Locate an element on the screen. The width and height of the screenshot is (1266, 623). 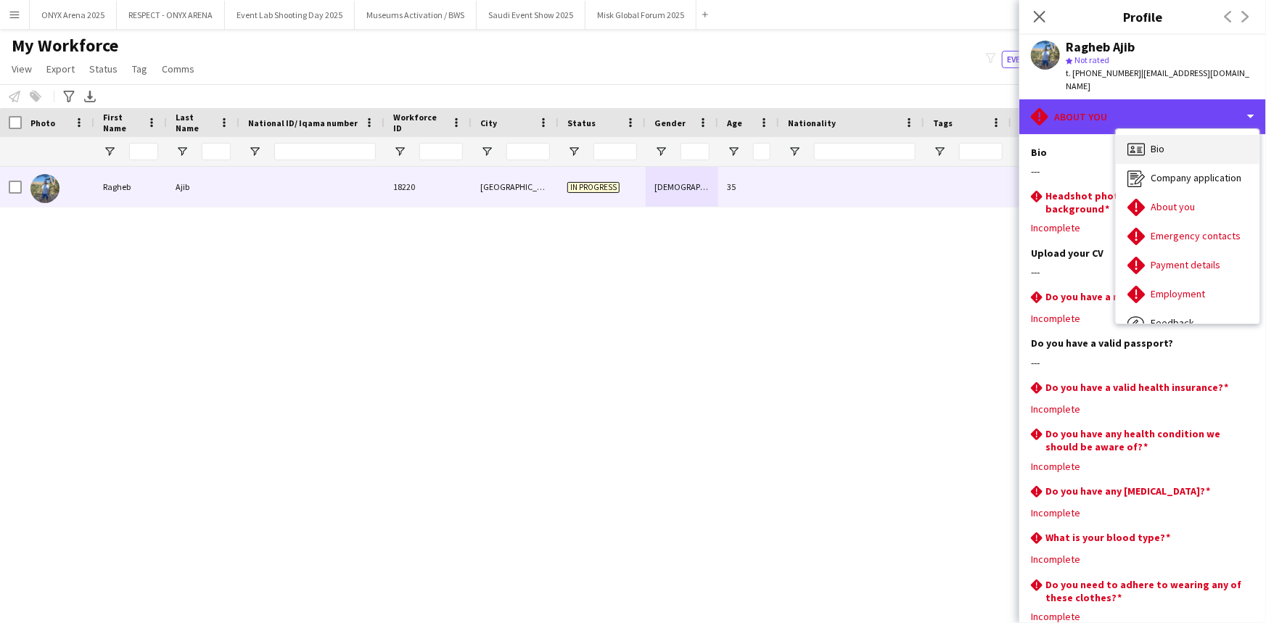
span: Not rated is located at coordinates (1092, 60).